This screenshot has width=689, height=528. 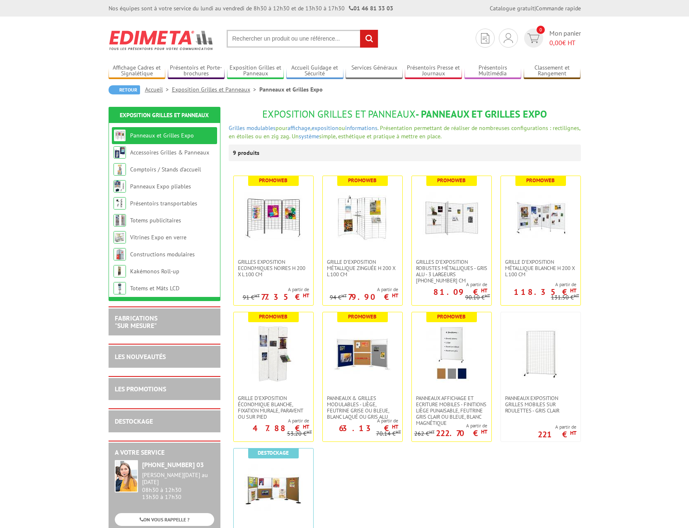 What do you see at coordinates (160, 186) in the screenshot?
I see `a: Panneaux Expo pliables` at bounding box center [160, 186].